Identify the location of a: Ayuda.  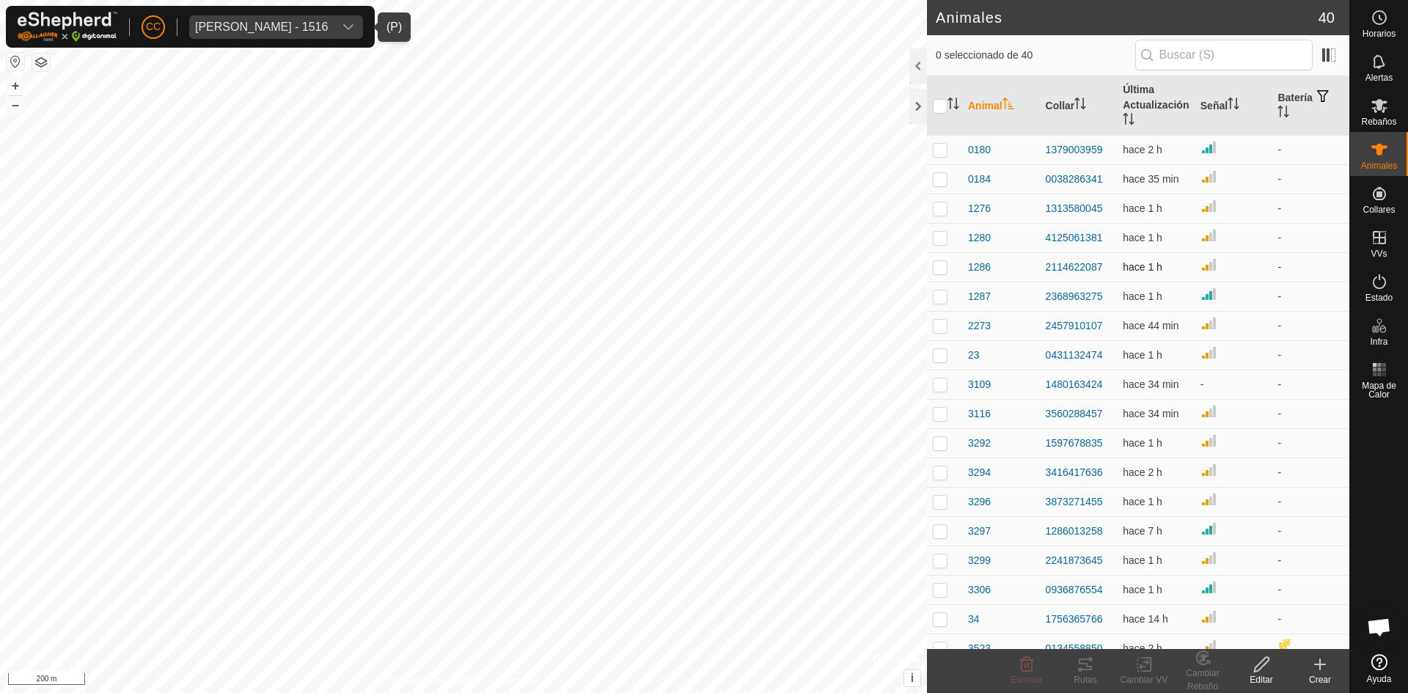
(1379, 669).